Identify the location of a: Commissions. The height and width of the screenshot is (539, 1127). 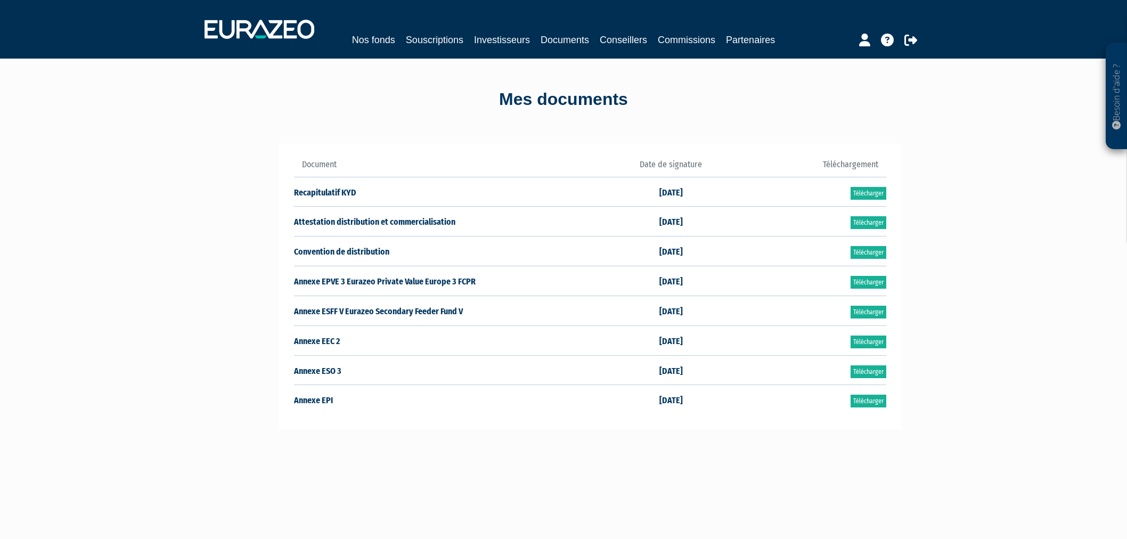
(686, 40).